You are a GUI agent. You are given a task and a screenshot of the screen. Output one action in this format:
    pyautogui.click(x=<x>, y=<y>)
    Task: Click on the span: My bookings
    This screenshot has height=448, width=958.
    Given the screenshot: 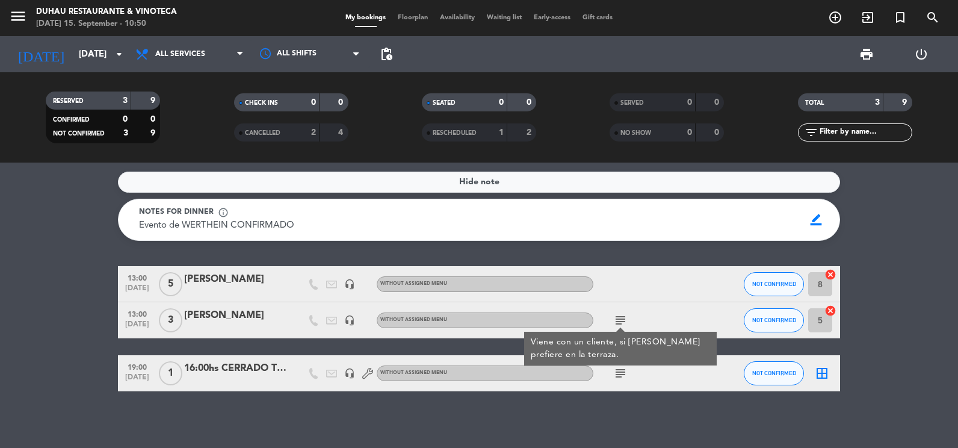 What is the action you would take?
    pyautogui.click(x=365, y=17)
    